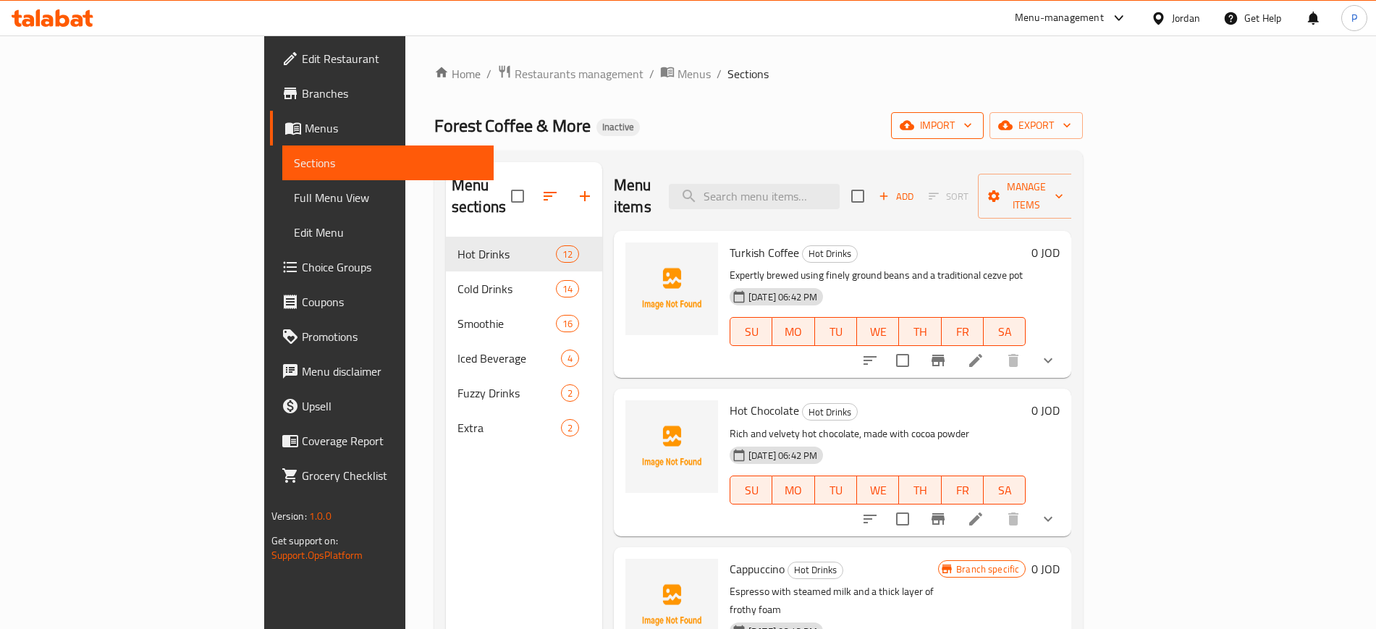 The height and width of the screenshot is (629, 1376). Describe the element at coordinates (618, 127) in the screenshot. I see `div: Inactive` at that location.